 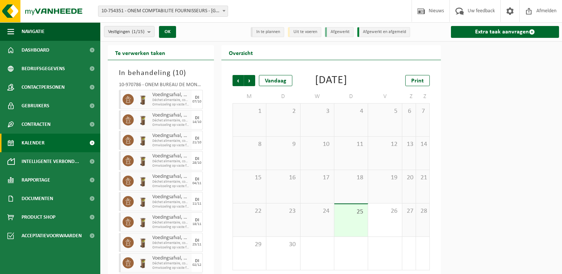 What do you see at coordinates (197, 163) in the screenshot?
I see `div: 28/10` at bounding box center [197, 163].